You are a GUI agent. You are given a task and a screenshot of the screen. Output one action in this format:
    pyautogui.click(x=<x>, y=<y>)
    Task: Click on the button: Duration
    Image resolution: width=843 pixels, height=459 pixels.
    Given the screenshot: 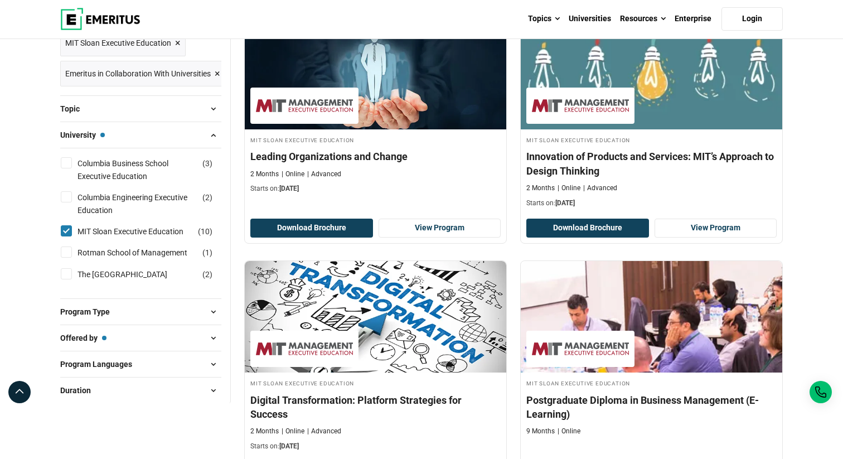 What is the action you would take?
    pyautogui.click(x=140, y=390)
    